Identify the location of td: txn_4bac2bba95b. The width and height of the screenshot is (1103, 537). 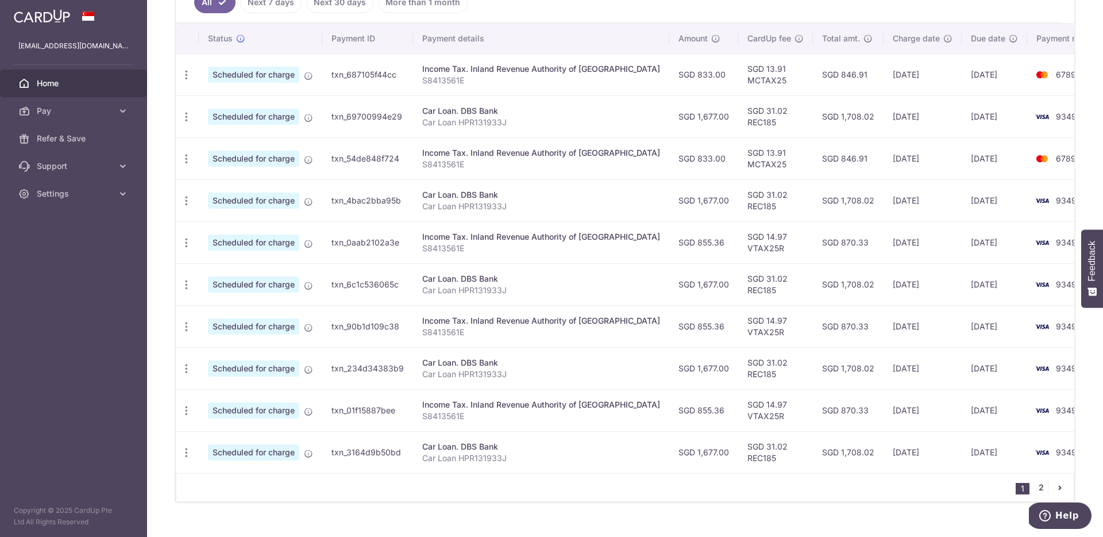
(368, 200).